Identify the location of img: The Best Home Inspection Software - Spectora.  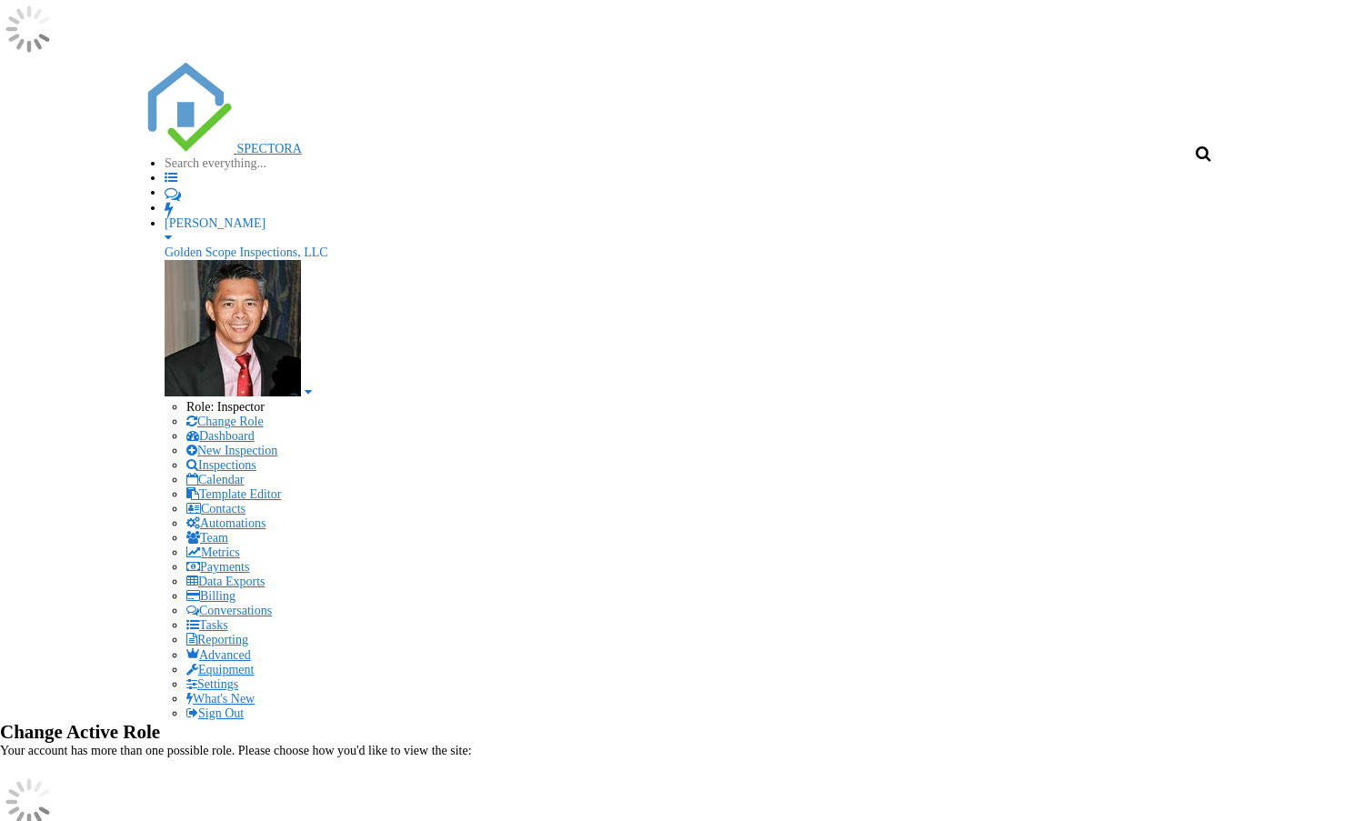
(188, 107).